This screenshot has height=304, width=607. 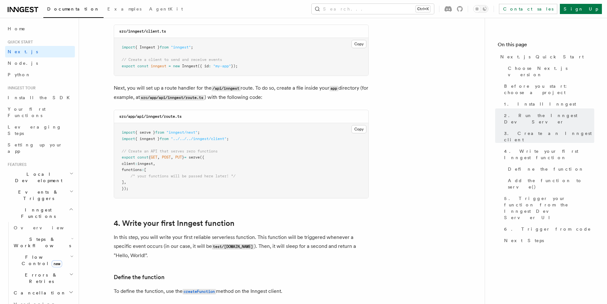 What do you see at coordinates (40, 52) in the screenshot?
I see `a: Next.js` at bounding box center [40, 52].